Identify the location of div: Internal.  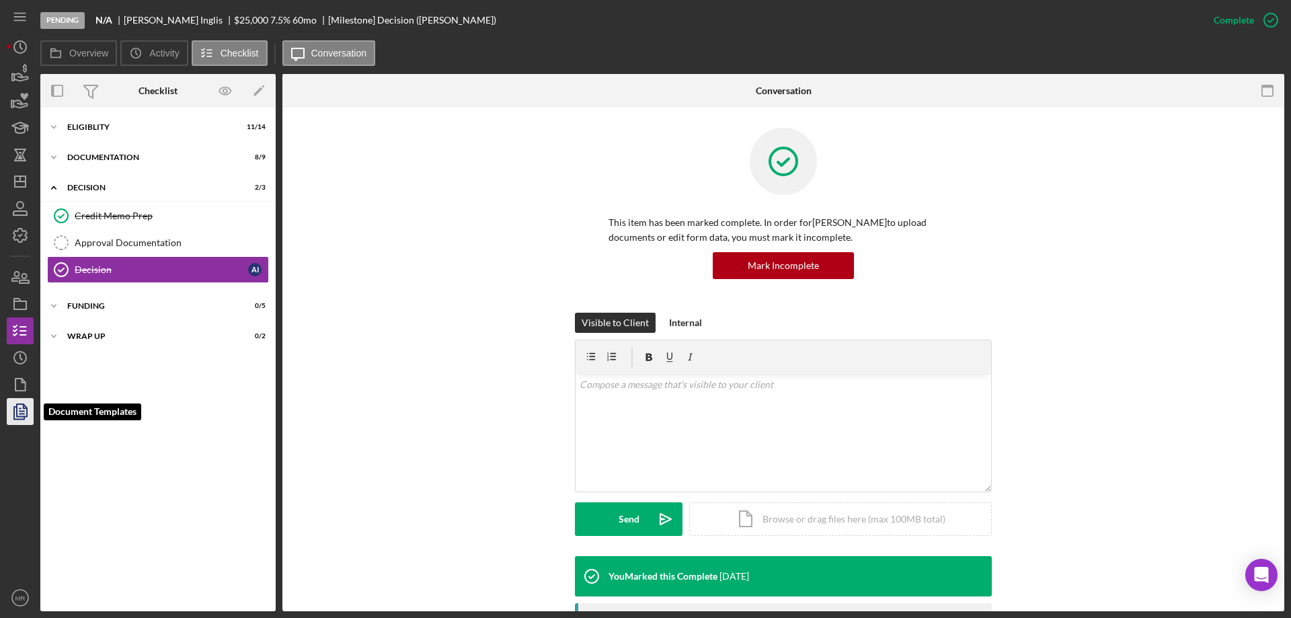
(685, 323).